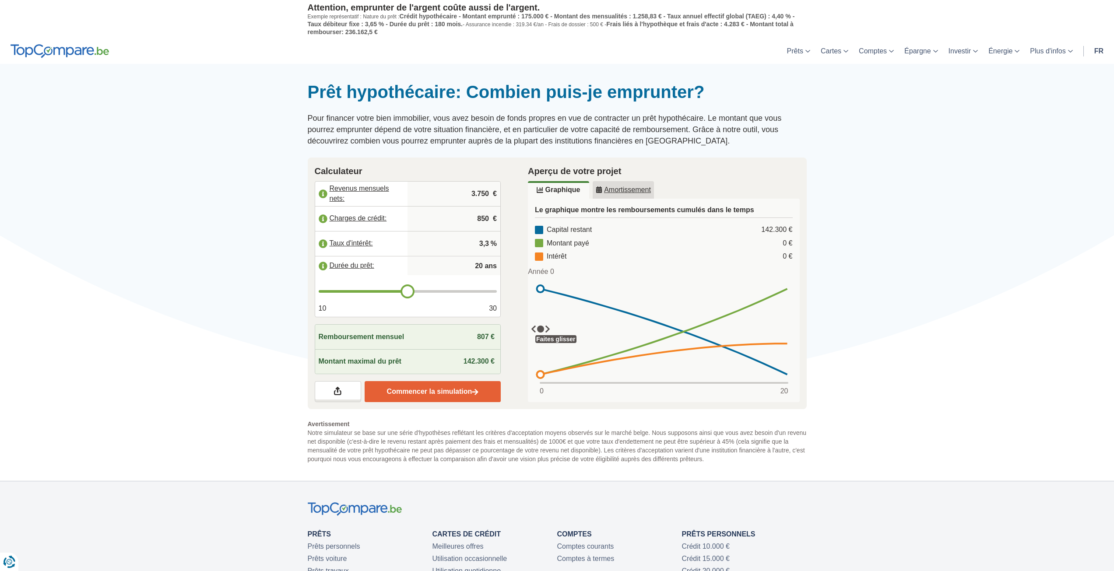  I want to click on span: Remboursement mensuel, so click(362, 337).